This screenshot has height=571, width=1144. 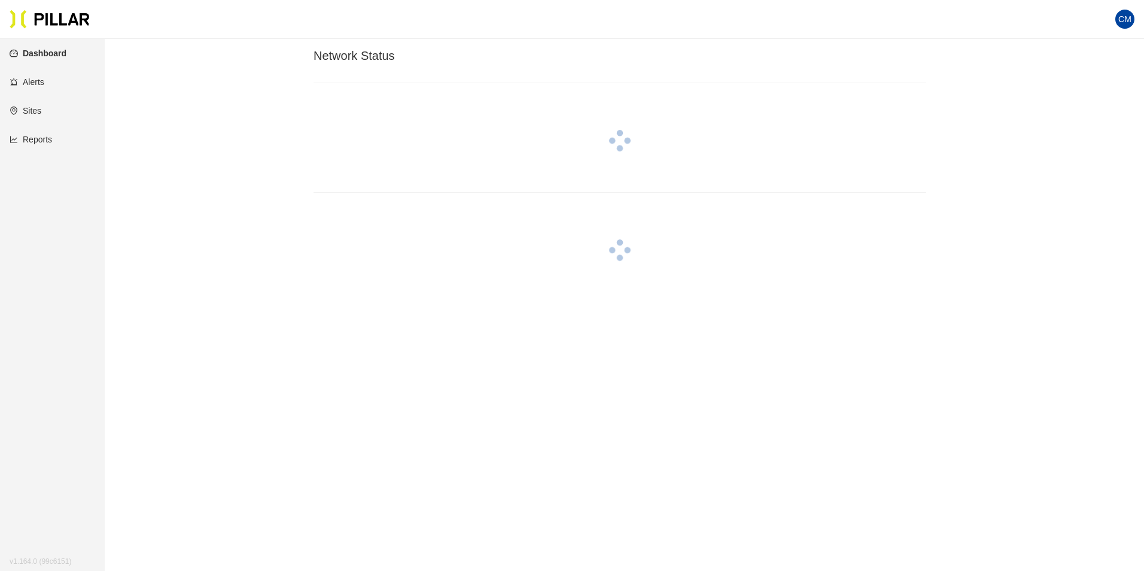 I want to click on h3: Network Status, so click(x=620, y=56).